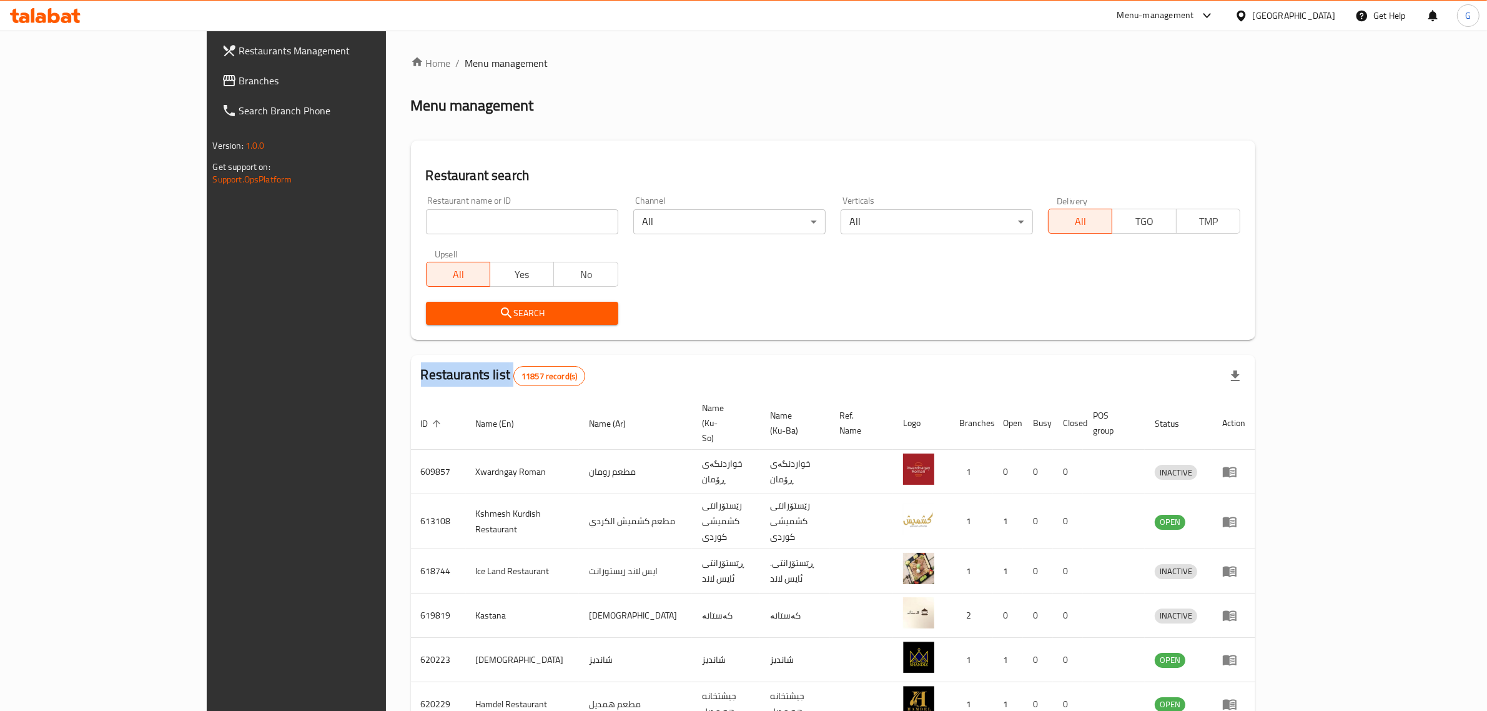 The image size is (1487, 711). I want to click on td: .ڕێستۆرانتی ئایس لاند, so click(795, 571).